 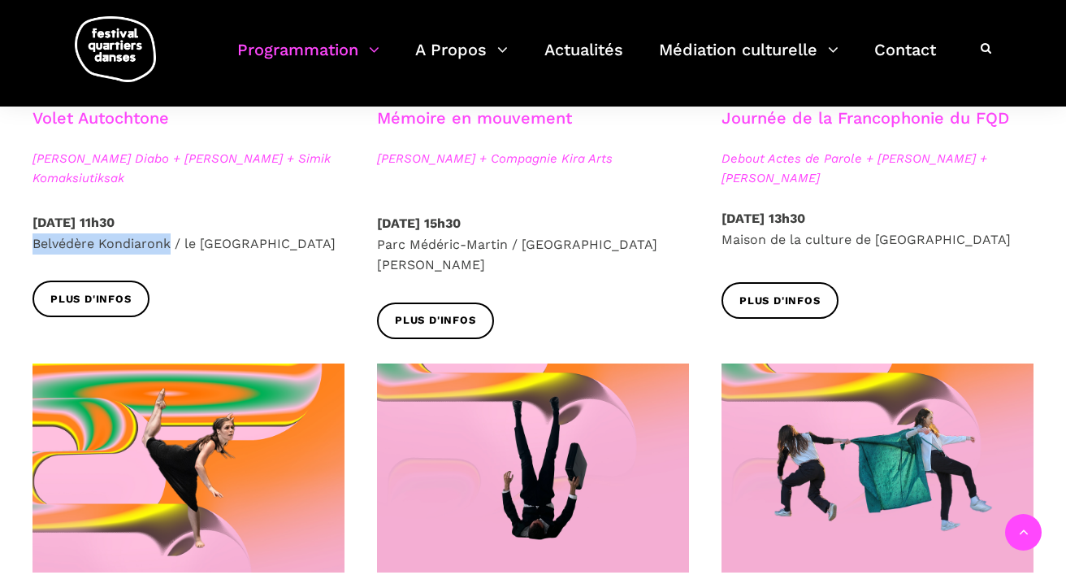 I want to click on img: logo-fqd-med, so click(x=115, y=49).